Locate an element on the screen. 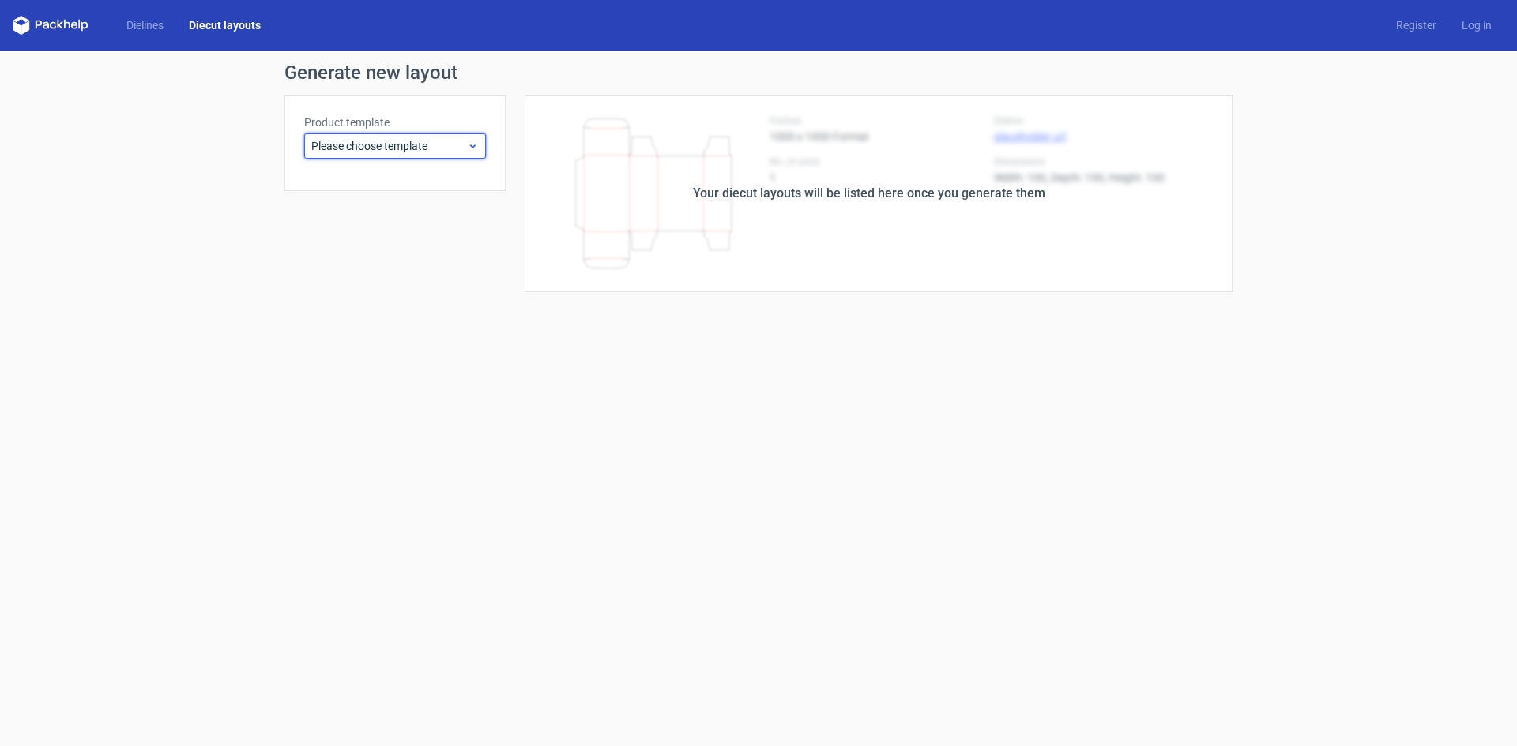 Image resolution: width=1517 pixels, height=746 pixels. a: Dielines is located at coordinates (145, 25).